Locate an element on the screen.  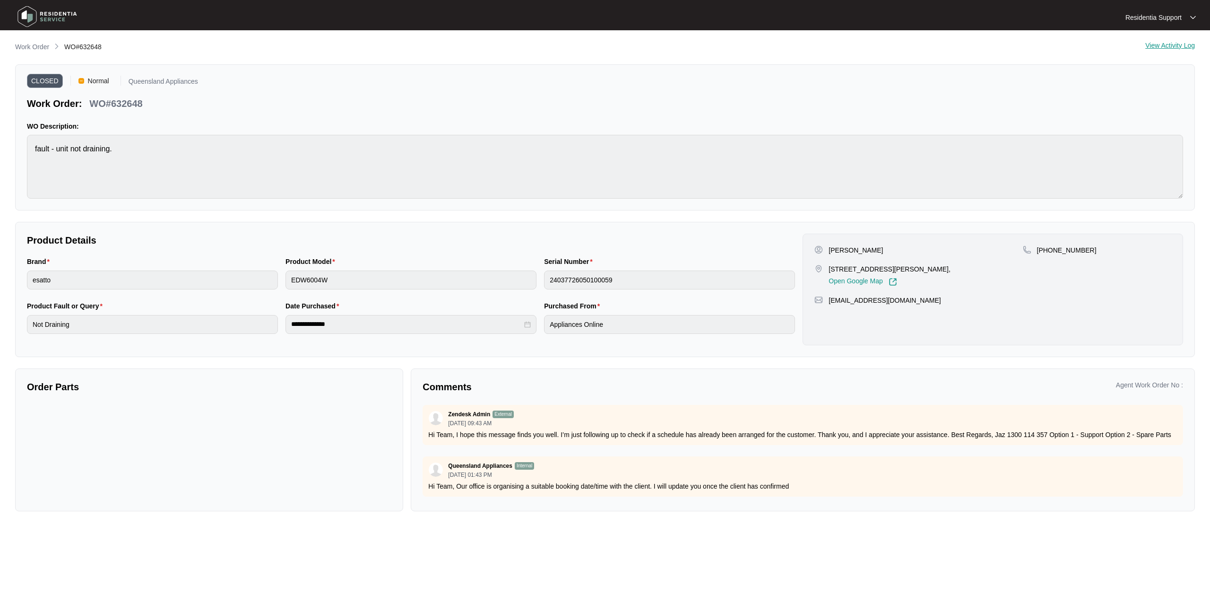
img: user-pin is located at coordinates (819, 250).